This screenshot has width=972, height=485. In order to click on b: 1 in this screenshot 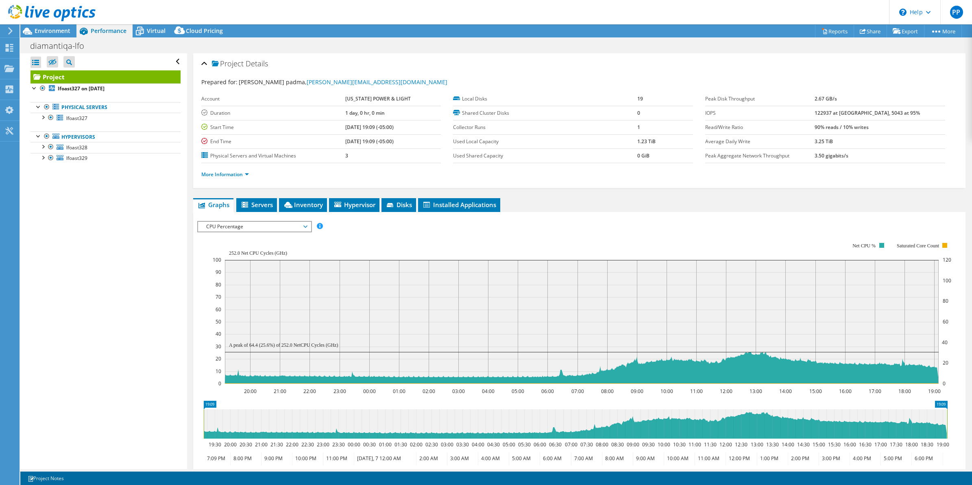, I will do `click(639, 127)`.